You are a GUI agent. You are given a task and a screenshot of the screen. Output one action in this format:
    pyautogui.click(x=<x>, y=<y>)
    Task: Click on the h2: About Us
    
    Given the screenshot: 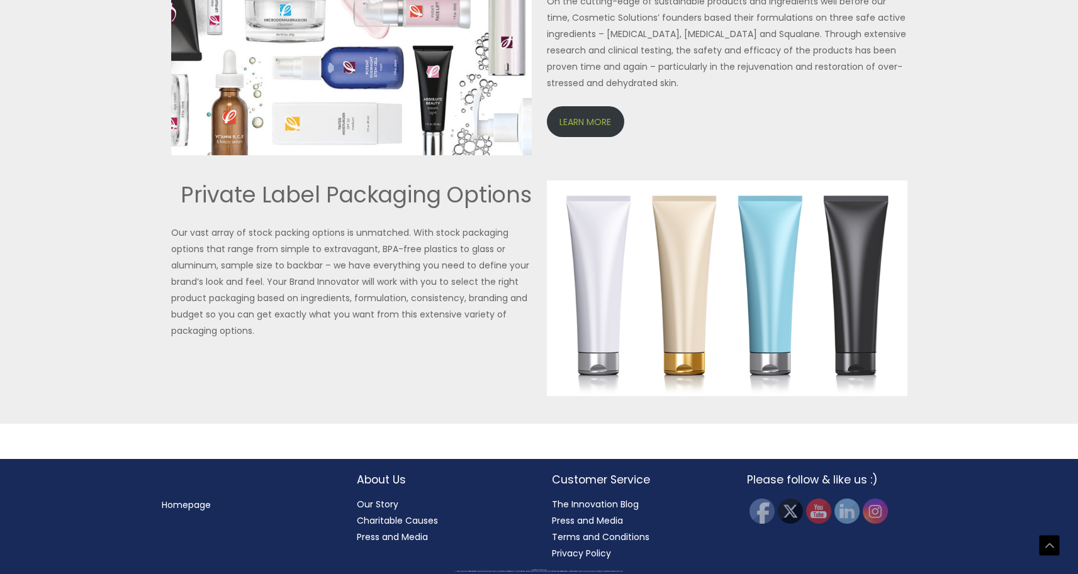 What is the action you would take?
    pyautogui.click(x=442, y=480)
    